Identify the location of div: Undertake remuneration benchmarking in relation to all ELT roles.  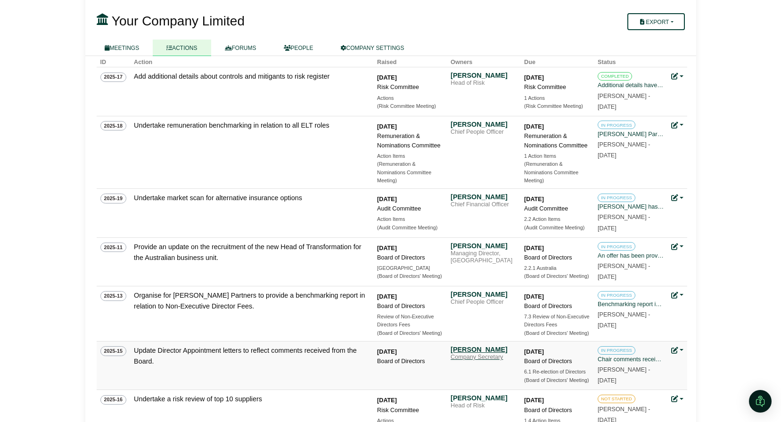
(252, 125).